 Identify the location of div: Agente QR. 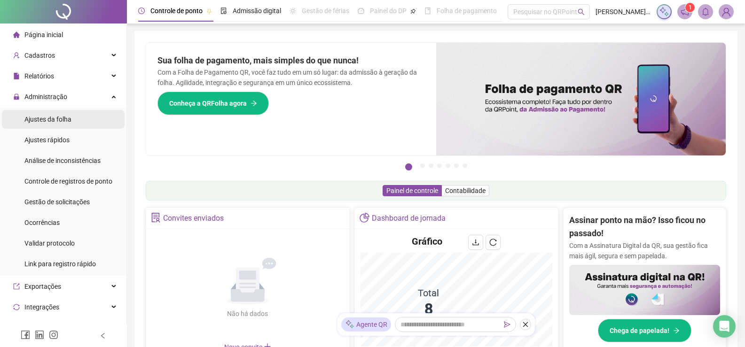
(366, 325).